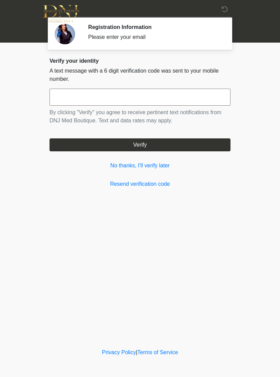 This screenshot has width=280, height=377. What do you see at coordinates (140, 145) in the screenshot?
I see `button: Verify` at bounding box center [140, 145].